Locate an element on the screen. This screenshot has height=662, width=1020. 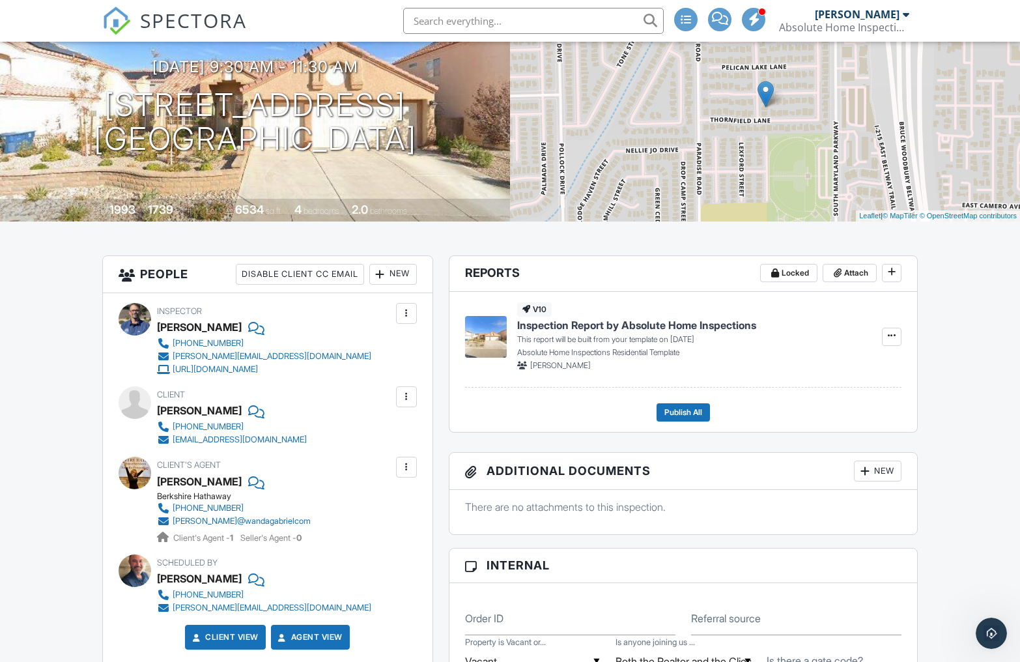
a: Leaflet is located at coordinates (870, 216).